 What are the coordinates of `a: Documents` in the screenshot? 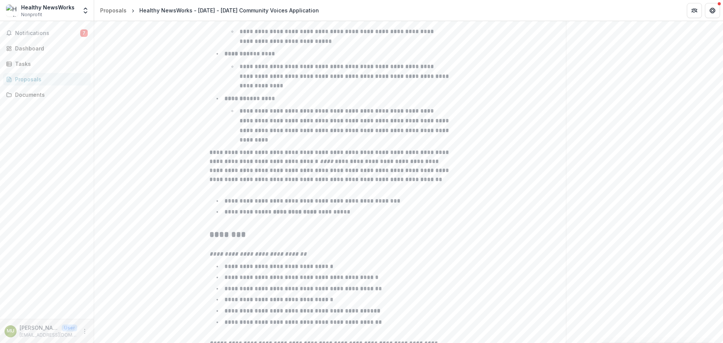 It's located at (47, 95).